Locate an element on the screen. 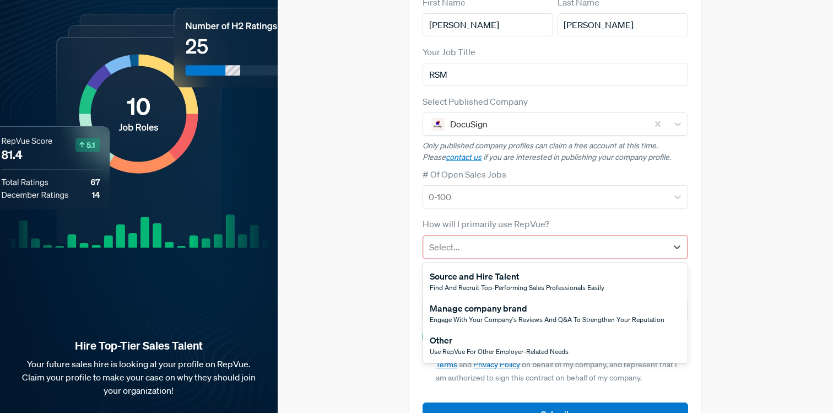  img: DocuSign is located at coordinates (438, 124).